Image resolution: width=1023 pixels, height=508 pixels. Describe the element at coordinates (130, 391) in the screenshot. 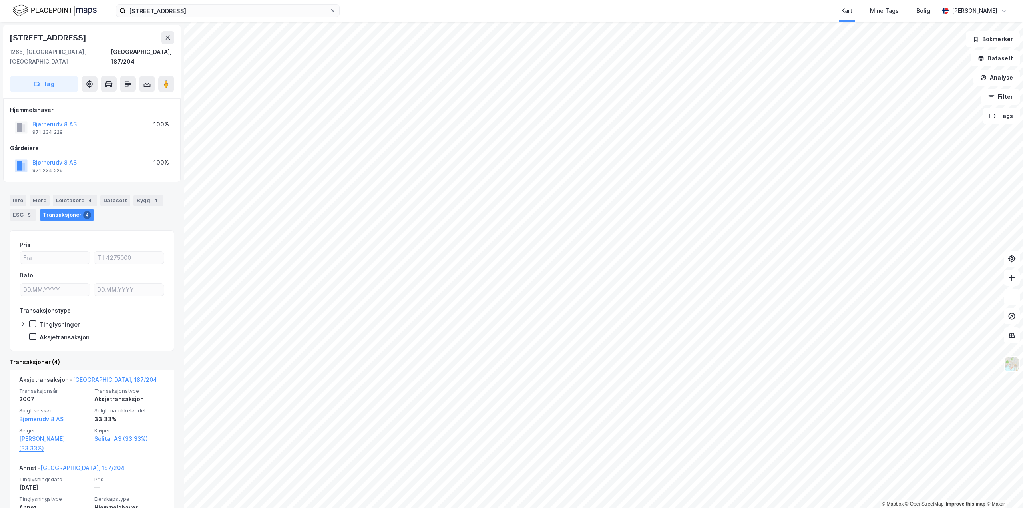

I see `span: Transaksjonstype` at that location.